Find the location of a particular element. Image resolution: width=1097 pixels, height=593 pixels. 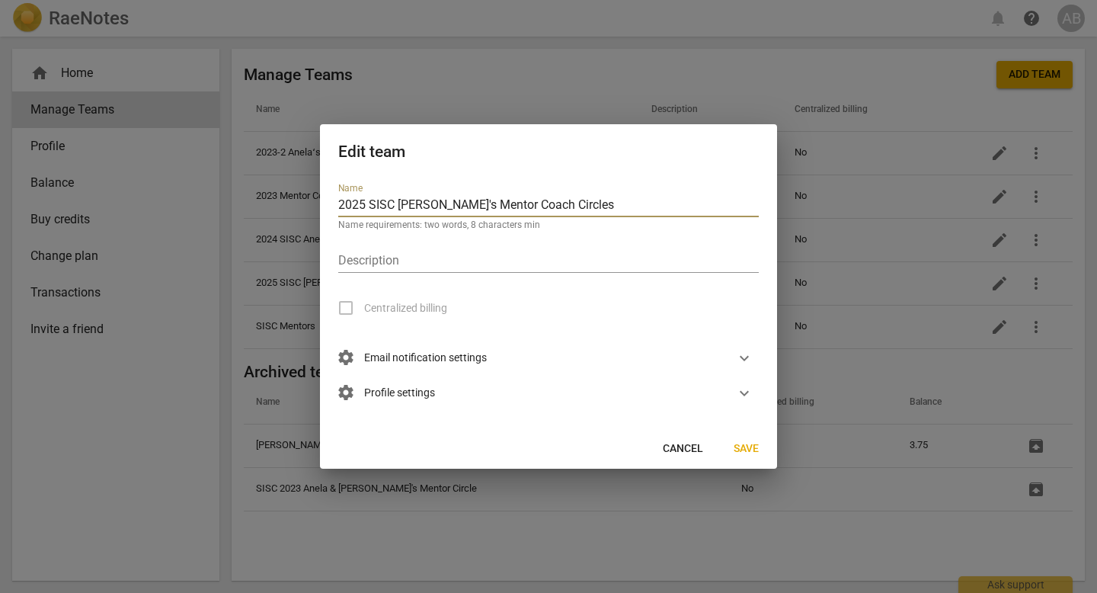

span: Profile settings is located at coordinates (386, 393).